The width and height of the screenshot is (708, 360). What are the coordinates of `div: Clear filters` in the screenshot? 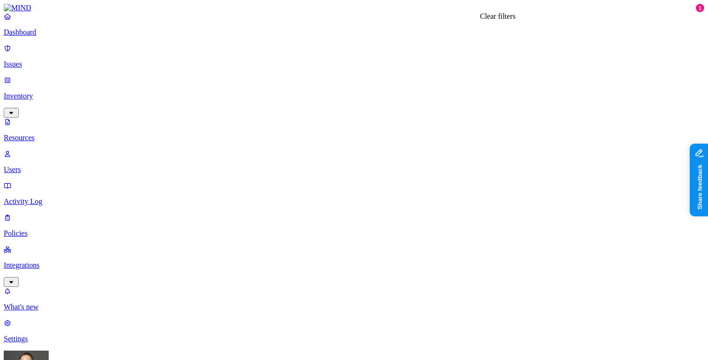 It's located at (498, 16).